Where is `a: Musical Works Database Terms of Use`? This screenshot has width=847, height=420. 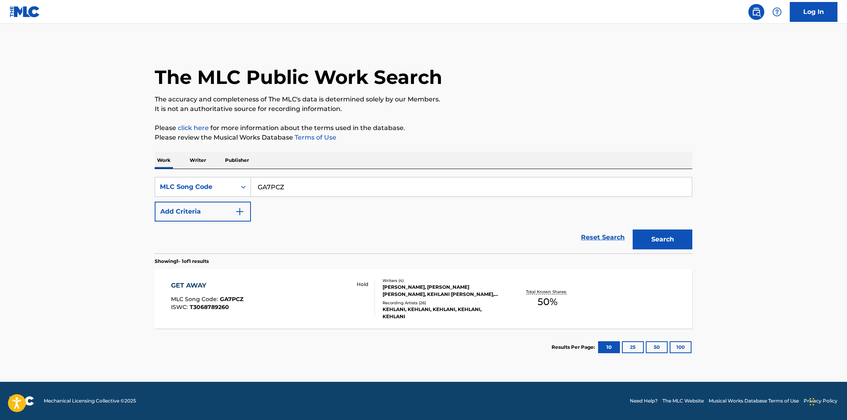 a: Musical Works Database Terms of Use is located at coordinates (753, 401).